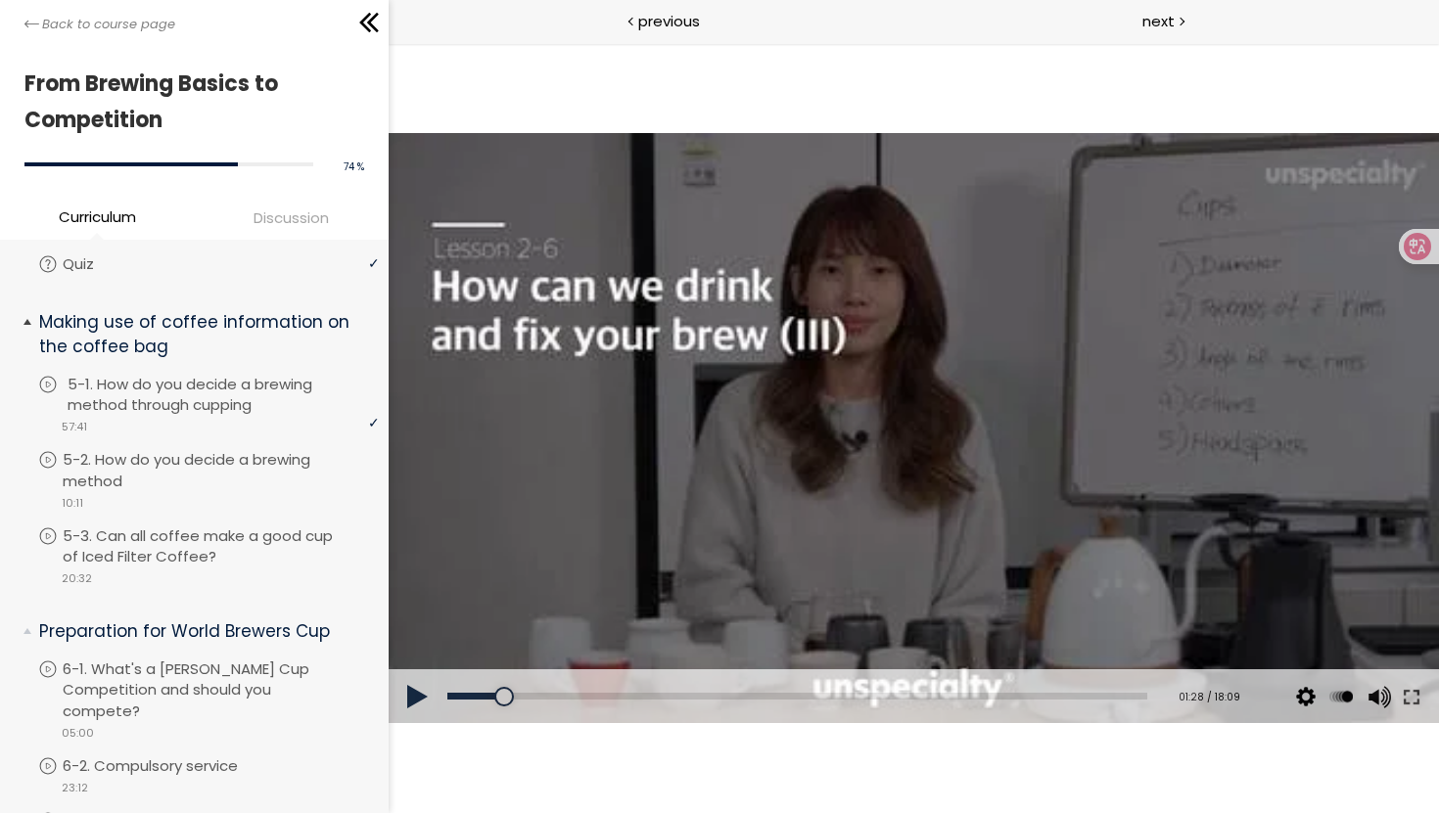 This screenshot has width=1439, height=813. I want to click on button: Video quality, so click(917, 654).